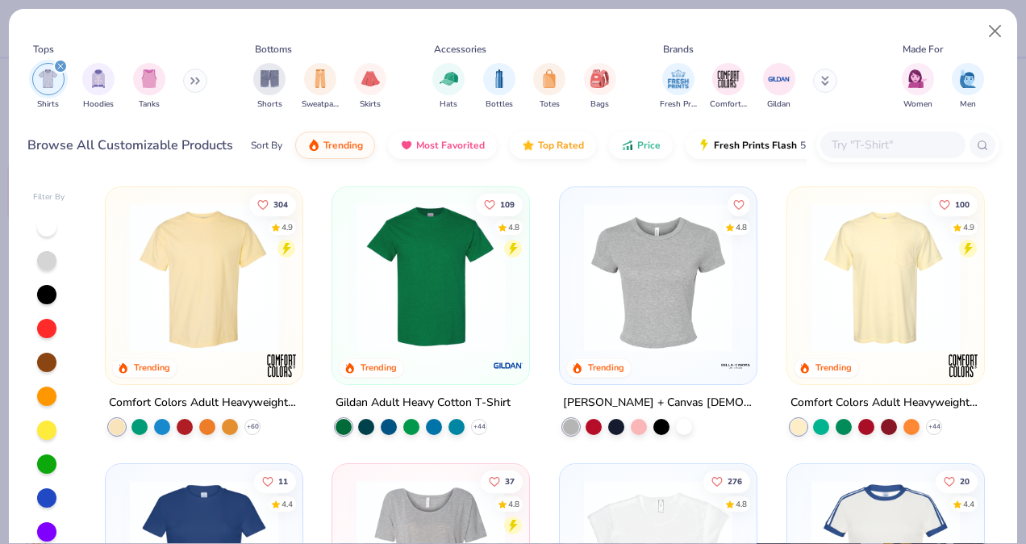 Image resolution: width=1026 pixels, height=544 pixels. What do you see at coordinates (830, 145) in the screenshot?
I see `span: 5 day delivery` at bounding box center [830, 145].